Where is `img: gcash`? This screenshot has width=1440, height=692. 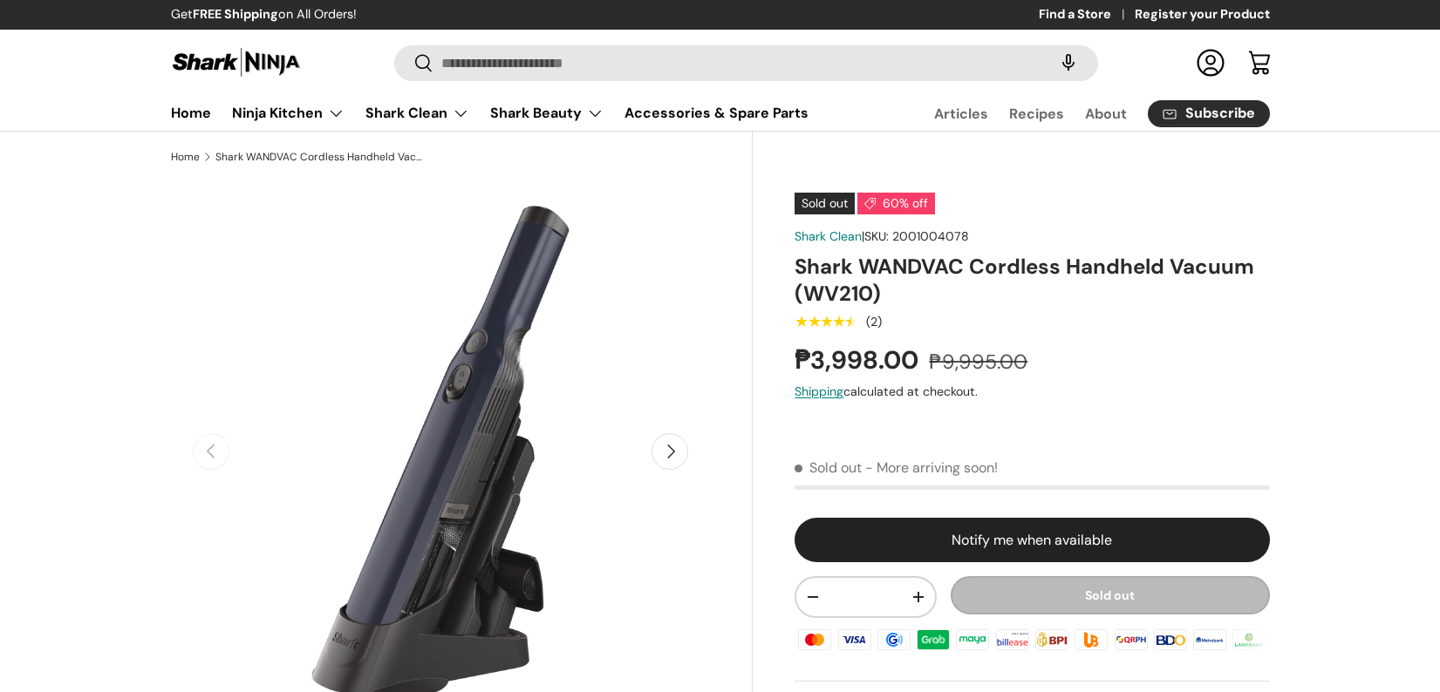 img: gcash is located at coordinates (894, 640).